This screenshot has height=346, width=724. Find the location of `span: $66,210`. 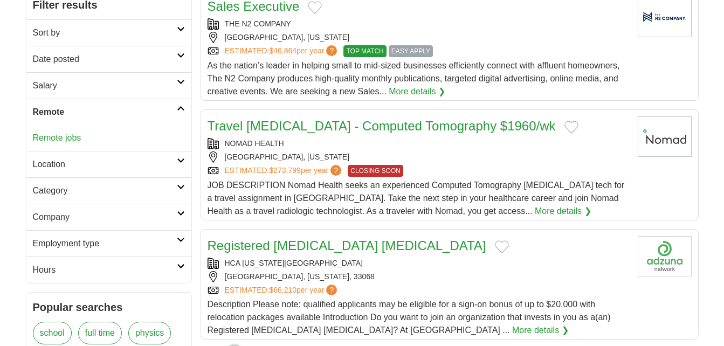

span: $66,210 is located at coordinates (283, 290).